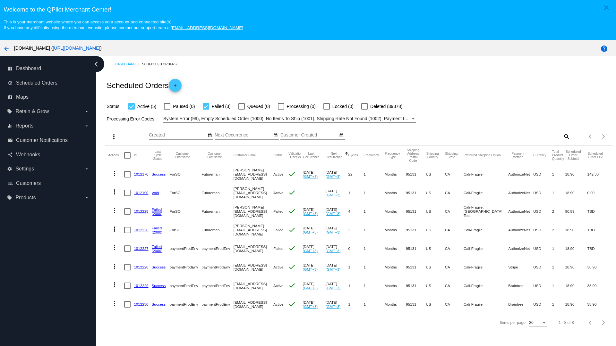 This screenshot has height=346, width=616. Describe the element at coordinates (141, 249) in the screenshot. I see `a: 1012227` at that location.